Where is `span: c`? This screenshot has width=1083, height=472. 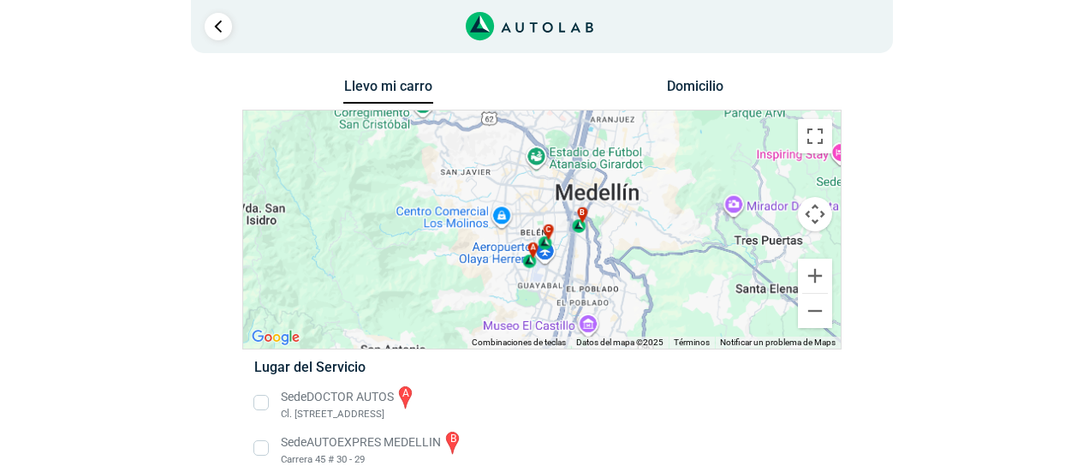 span: c is located at coordinates (548, 229).